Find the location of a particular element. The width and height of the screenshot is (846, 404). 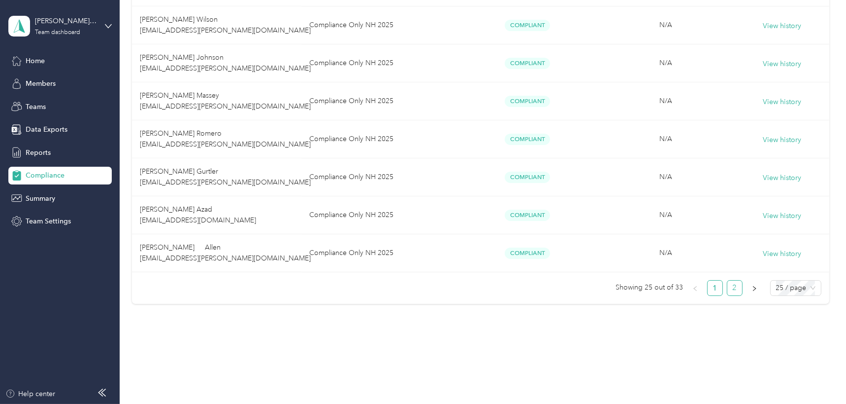

span: 25 / page is located at coordinates (796, 288).